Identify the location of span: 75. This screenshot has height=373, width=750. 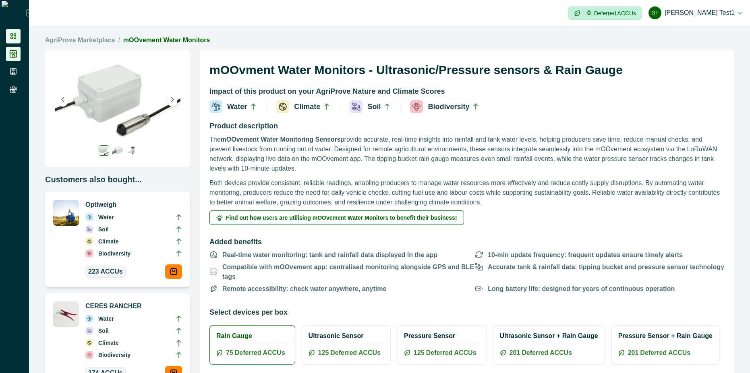
(230, 353).